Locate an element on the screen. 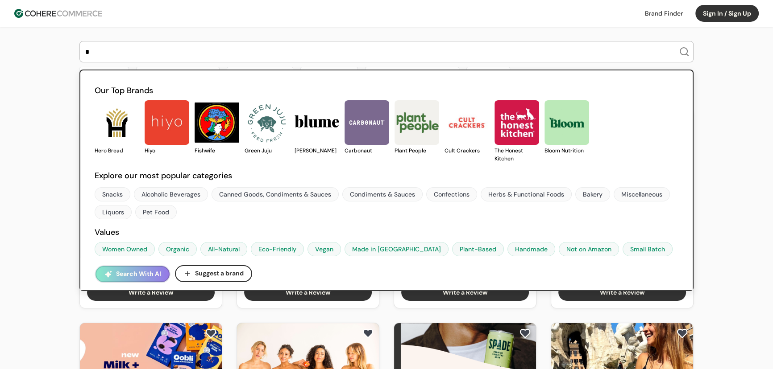 The width and height of the screenshot is (773, 369). h2: Our Top Brands is located at coordinates (386, 91).